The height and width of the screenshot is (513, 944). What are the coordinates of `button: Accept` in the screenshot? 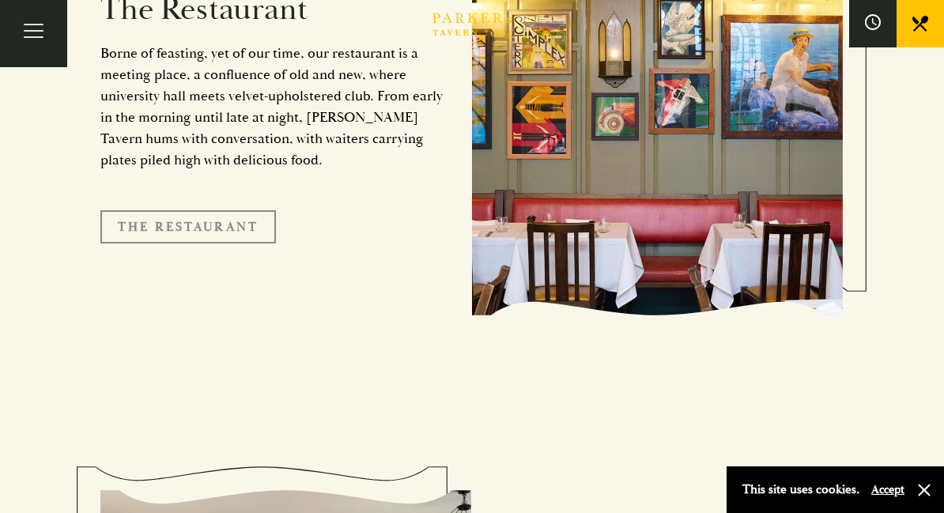 It's located at (888, 489).